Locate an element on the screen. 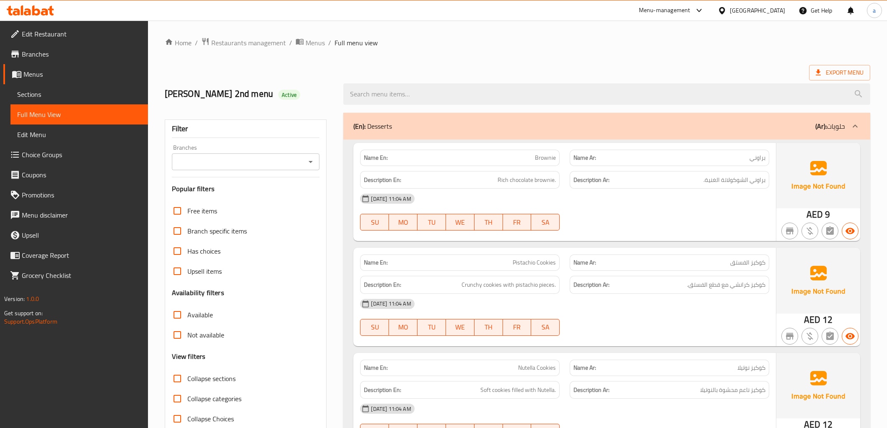 This screenshot has width=887, height=428. span: 9 is located at coordinates (828, 214).